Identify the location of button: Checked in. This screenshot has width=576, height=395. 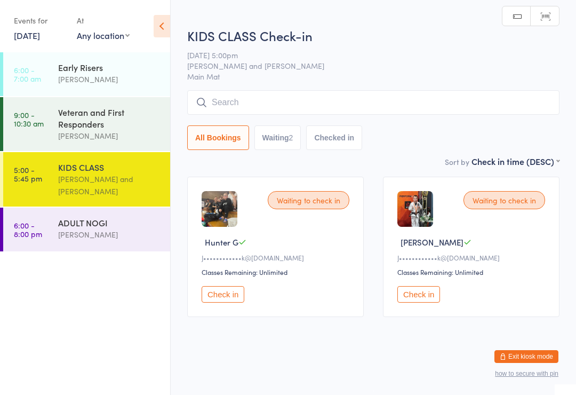
(334, 138).